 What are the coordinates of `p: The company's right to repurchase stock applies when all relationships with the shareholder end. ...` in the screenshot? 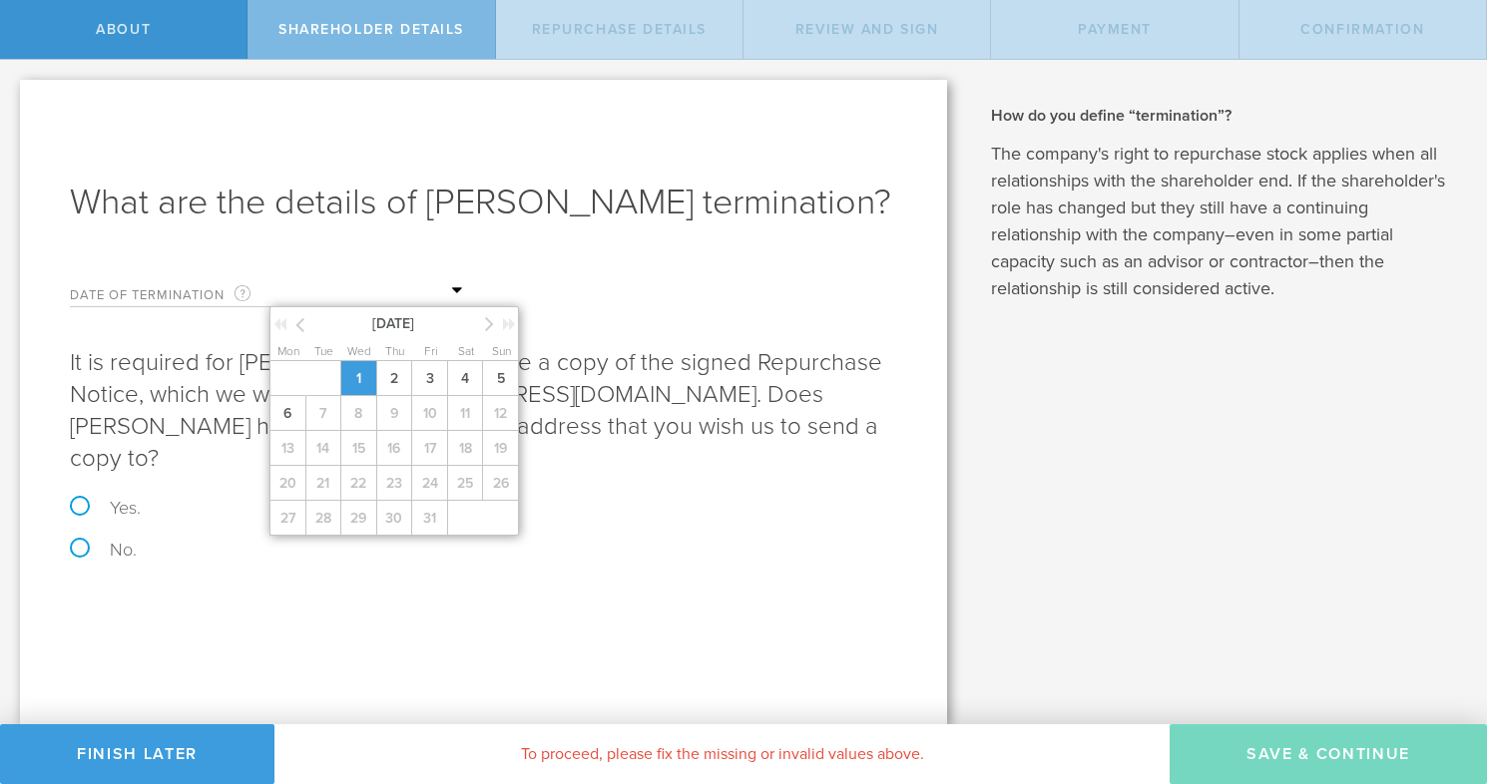 It's located at (1224, 221).